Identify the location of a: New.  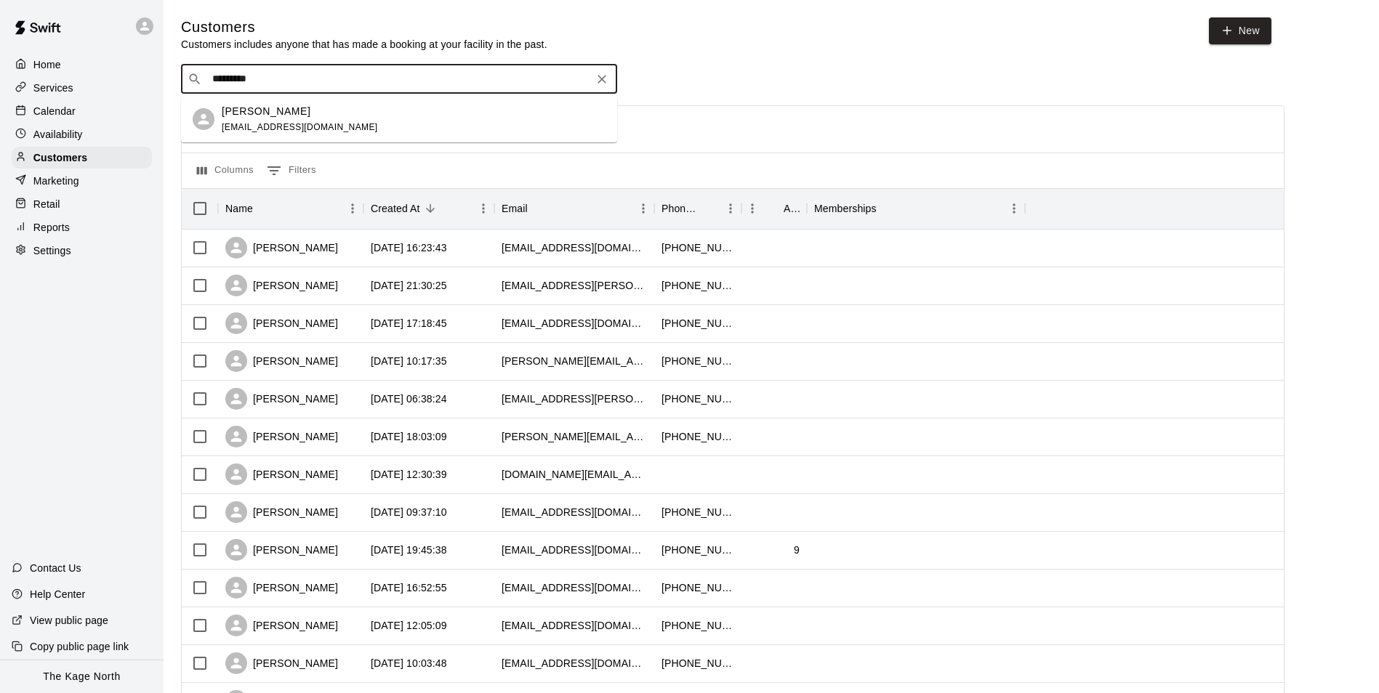
(1240, 31).